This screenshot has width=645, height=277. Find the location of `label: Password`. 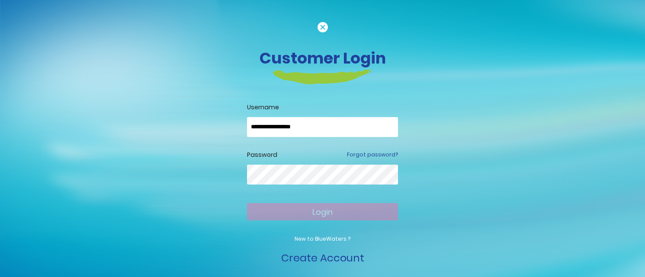

label: Password is located at coordinates (262, 155).